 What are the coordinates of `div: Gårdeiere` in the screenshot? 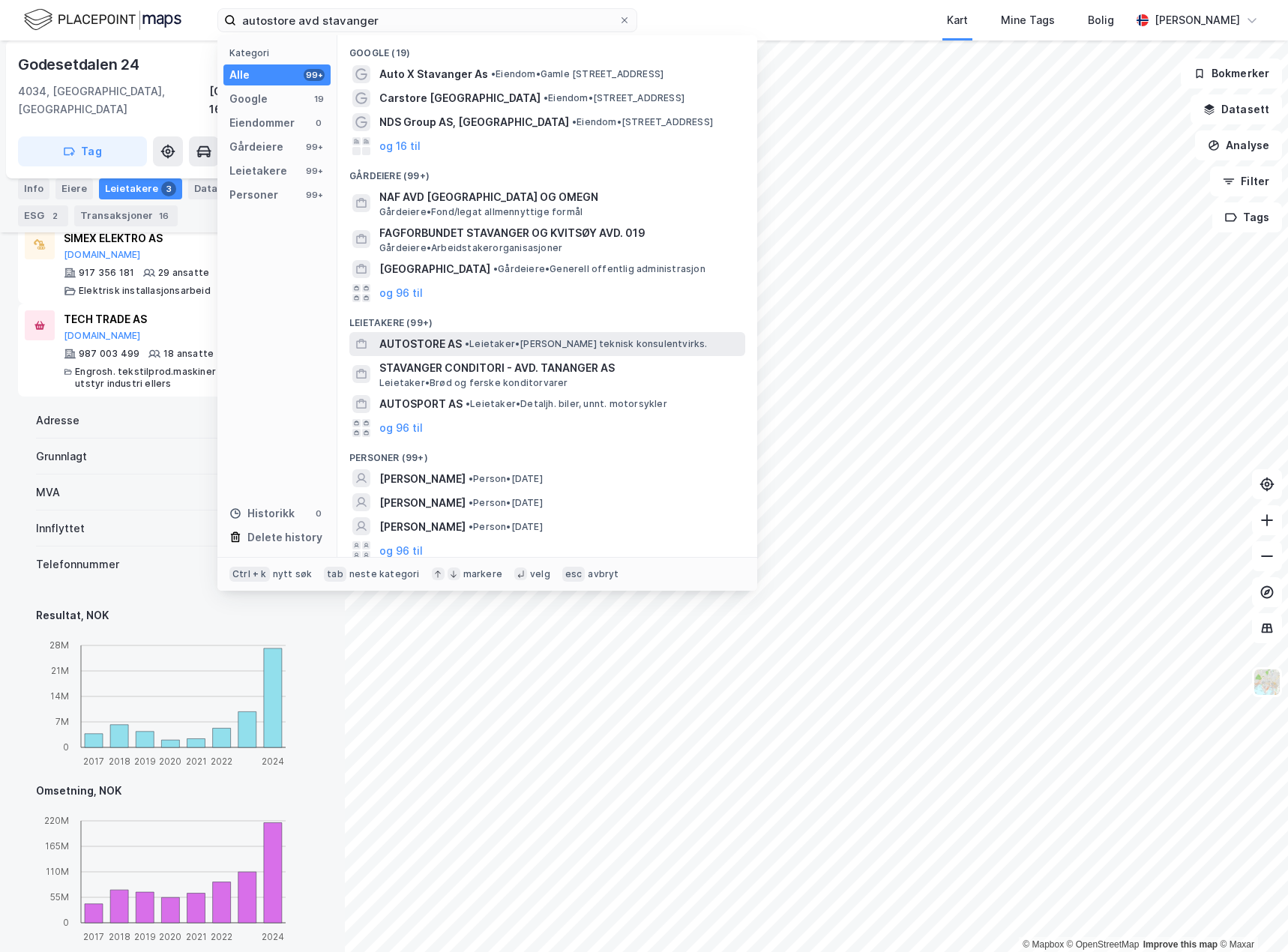 It's located at (256, 147).